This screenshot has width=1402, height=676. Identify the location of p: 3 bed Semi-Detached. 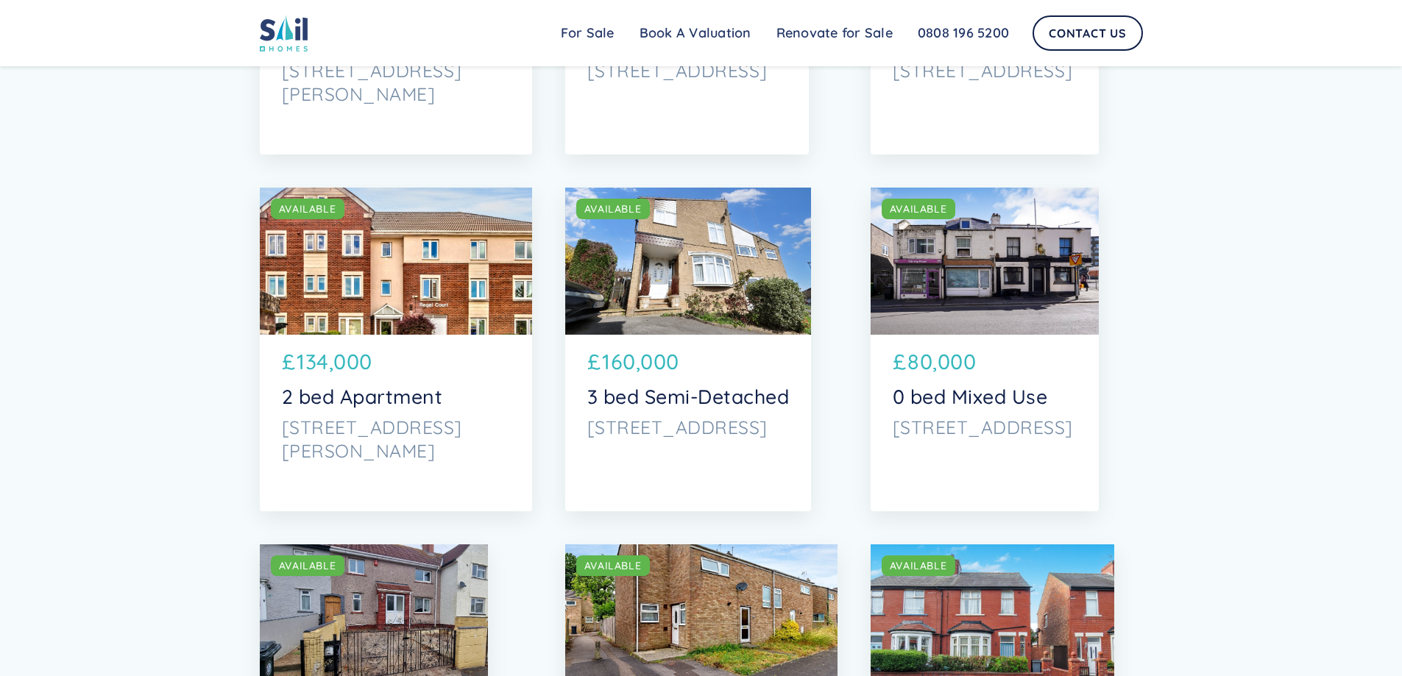
(688, 397).